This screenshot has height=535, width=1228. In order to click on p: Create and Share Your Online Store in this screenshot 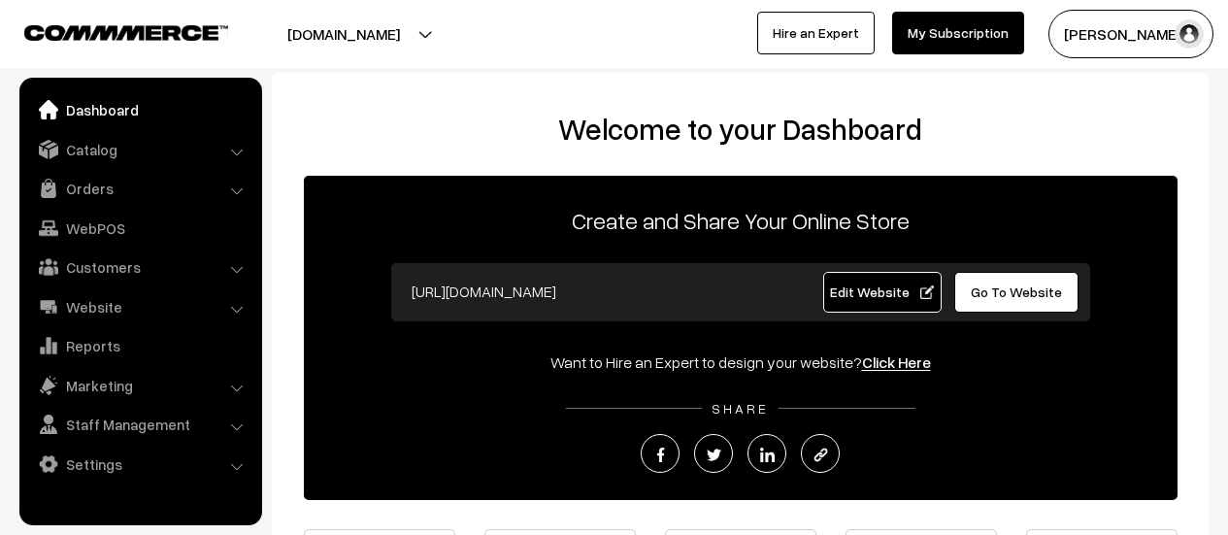, I will do `click(740, 220)`.